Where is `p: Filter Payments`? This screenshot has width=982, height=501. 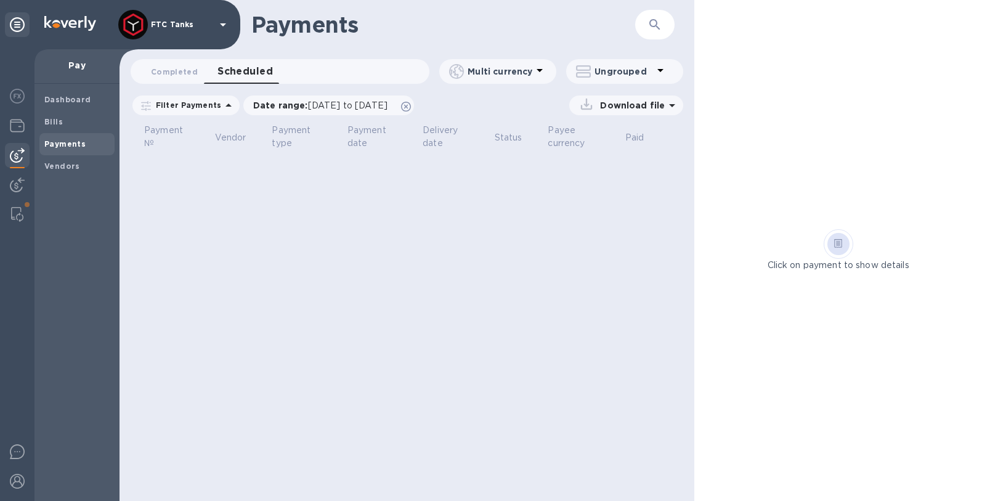
p: Filter Payments is located at coordinates (186, 105).